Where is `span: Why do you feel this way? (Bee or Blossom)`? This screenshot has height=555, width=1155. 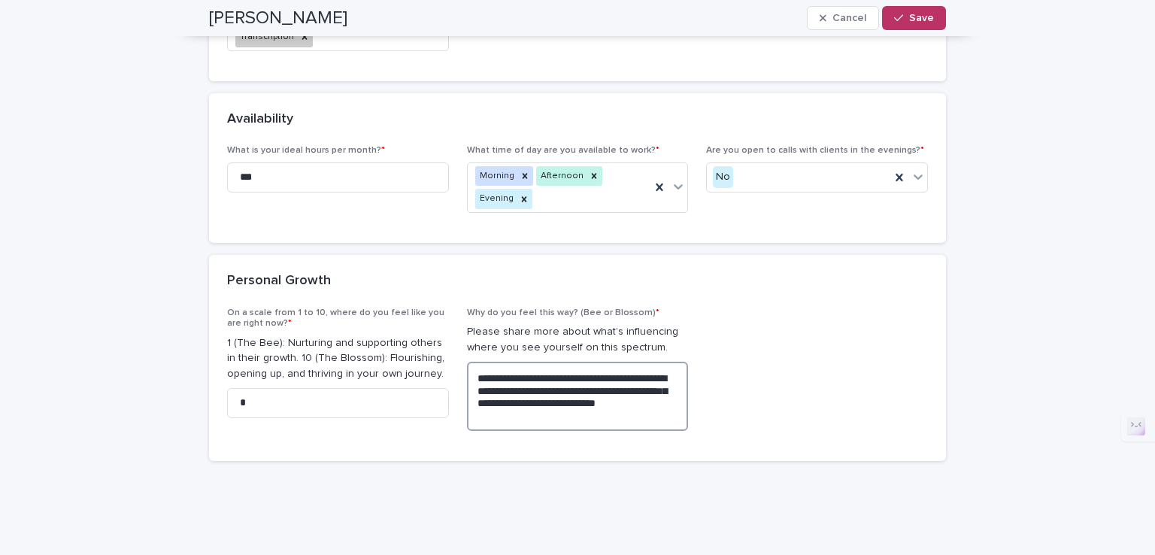 span: Why do you feel this way? (Bee or Blossom) is located at coordinates (563, 313).